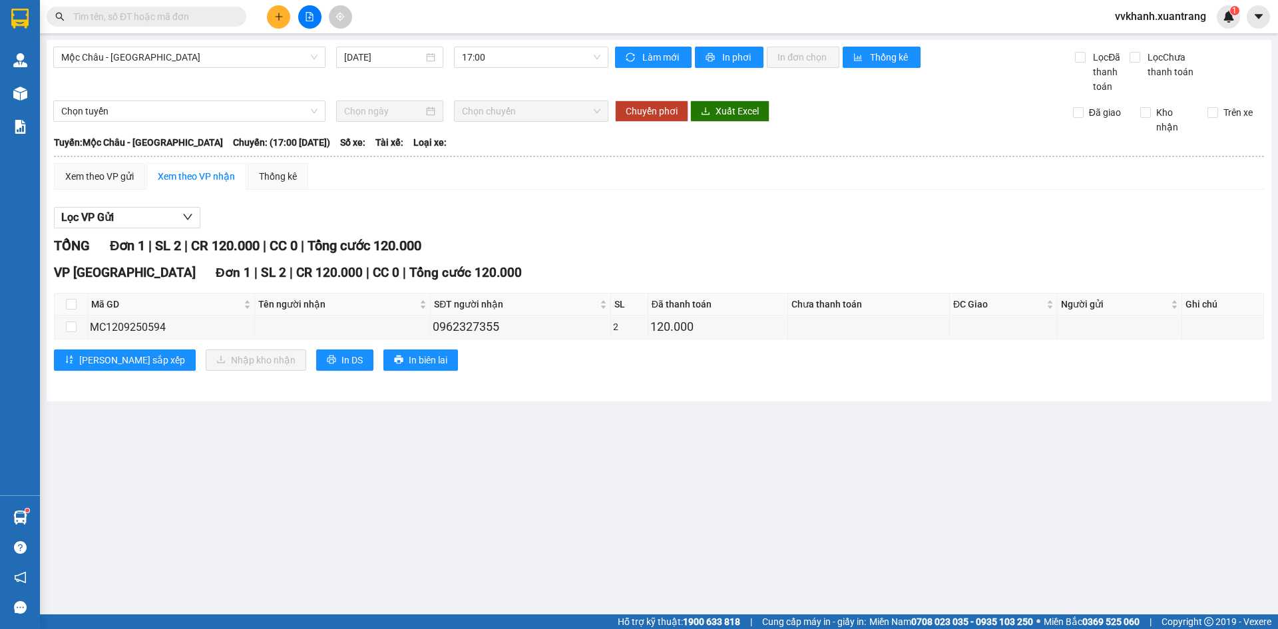  What do you see at coordinates (890, 57) in the screenshot?
I see `span: Thống kê` at bounding box center [890, 57].